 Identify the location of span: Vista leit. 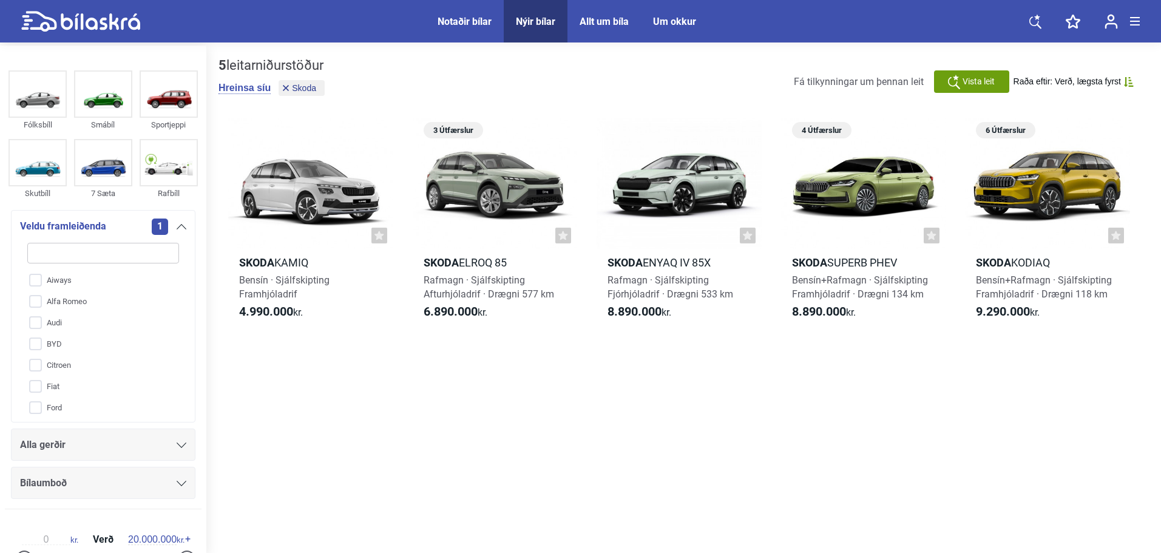
(978, 81).